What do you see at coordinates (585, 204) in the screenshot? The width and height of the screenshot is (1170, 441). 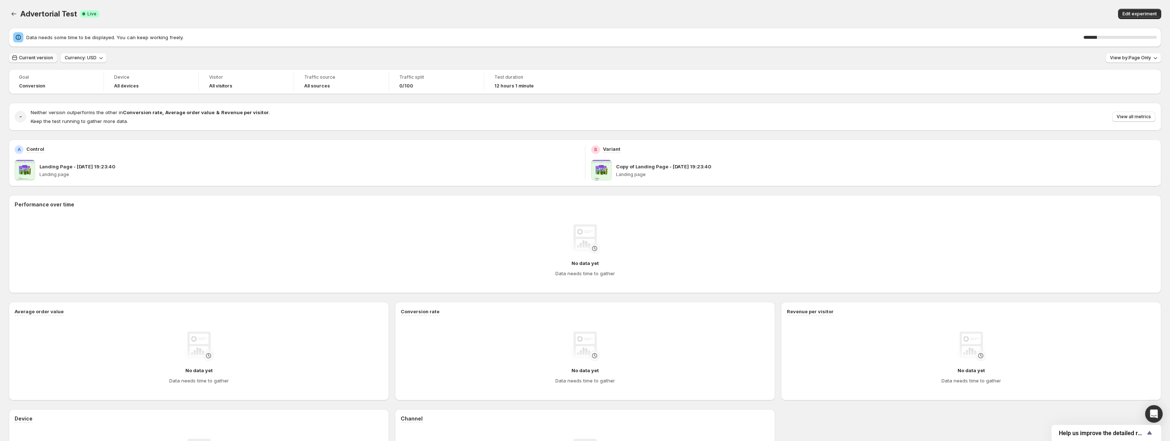 I see `h2: Performance over time` at bounding box center [585, 204].